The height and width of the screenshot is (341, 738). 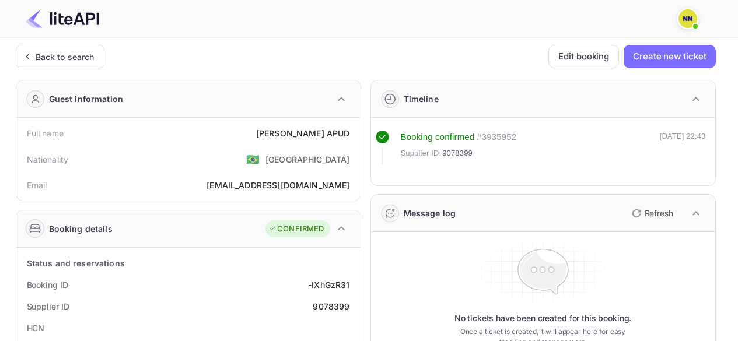 I want to click on div: Supplier ID, so click(x=48, y=306).